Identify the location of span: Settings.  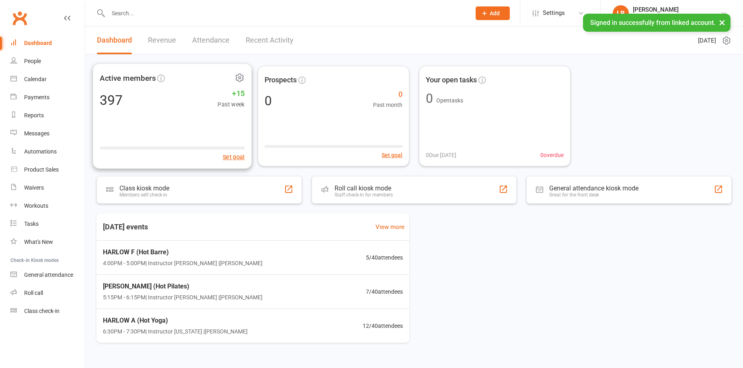
(554, 13).